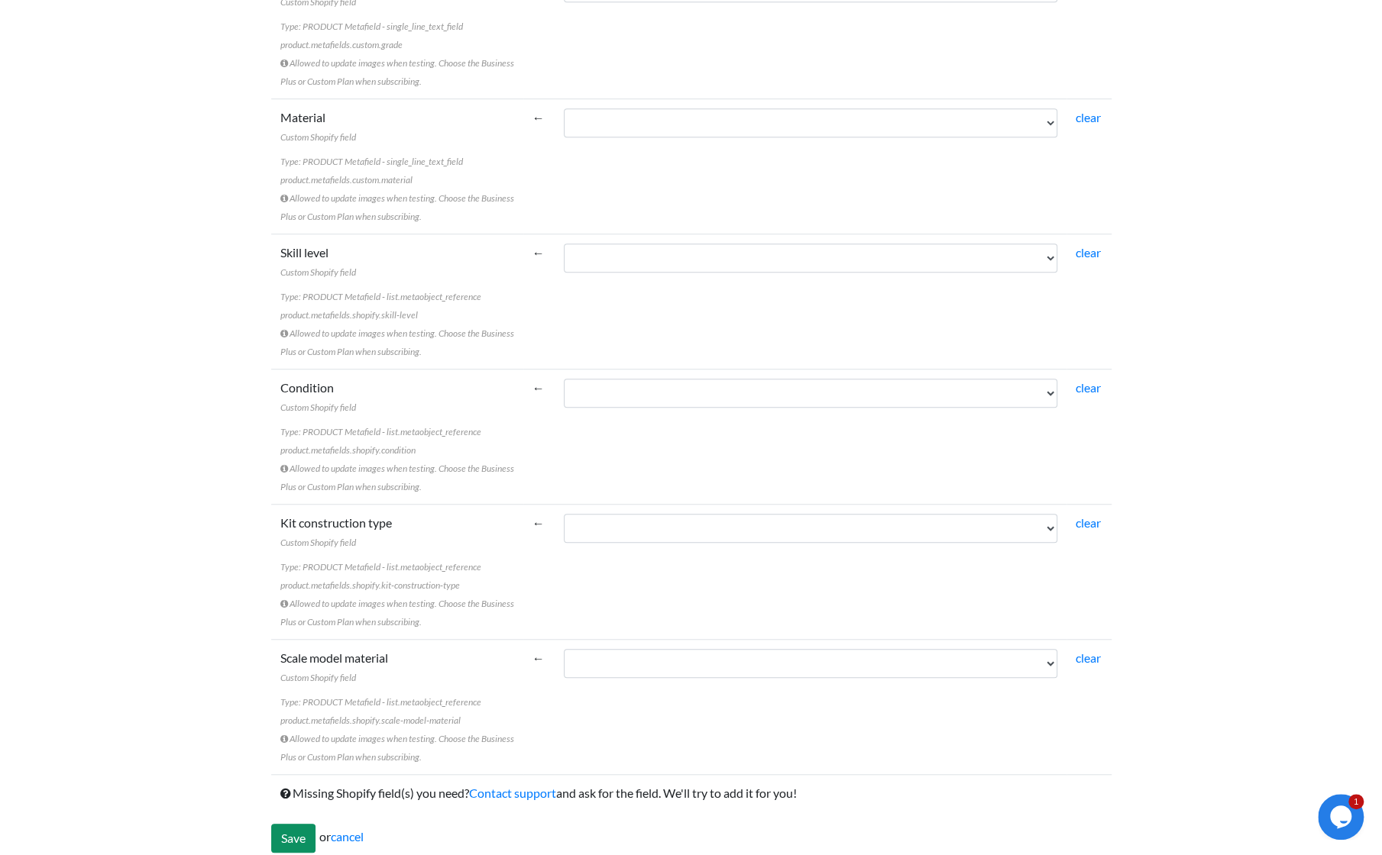 This screenshot has width=1382, height=855. I want to click on div: or, so click(691, 839).